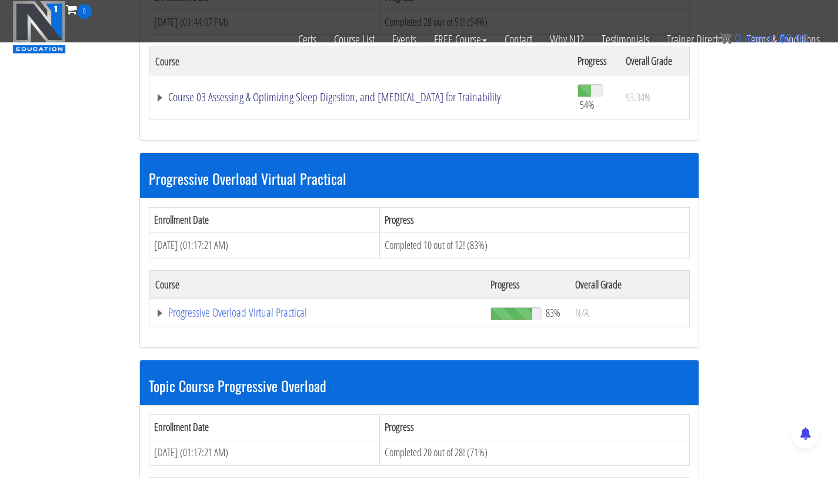  What do you see at coordinates (39, 27) in the screenshot?
I see `img: n1-education` at bounding box center [39, 27].